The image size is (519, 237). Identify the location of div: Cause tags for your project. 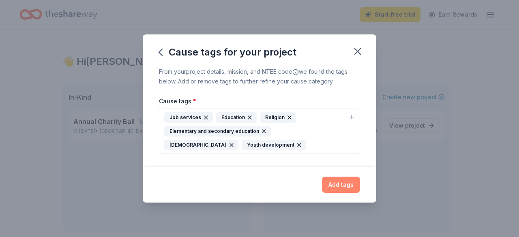
(228, 52).